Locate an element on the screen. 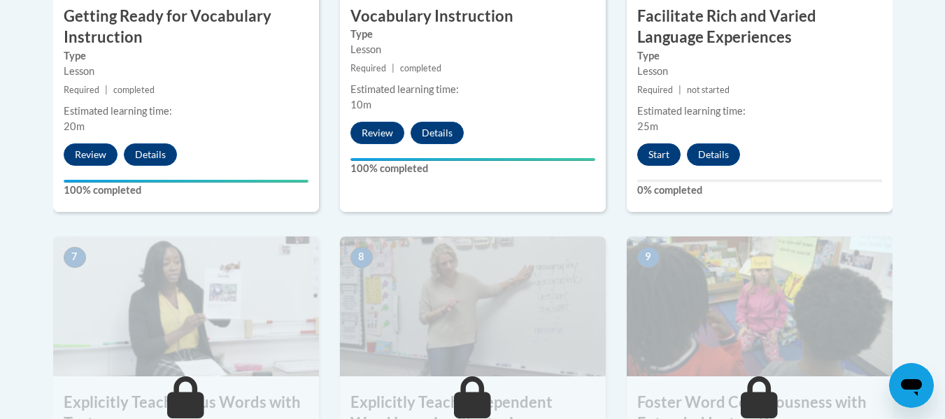 This screenshot has width=945, height=419. span: 8 is located at coordinates (362, 257).